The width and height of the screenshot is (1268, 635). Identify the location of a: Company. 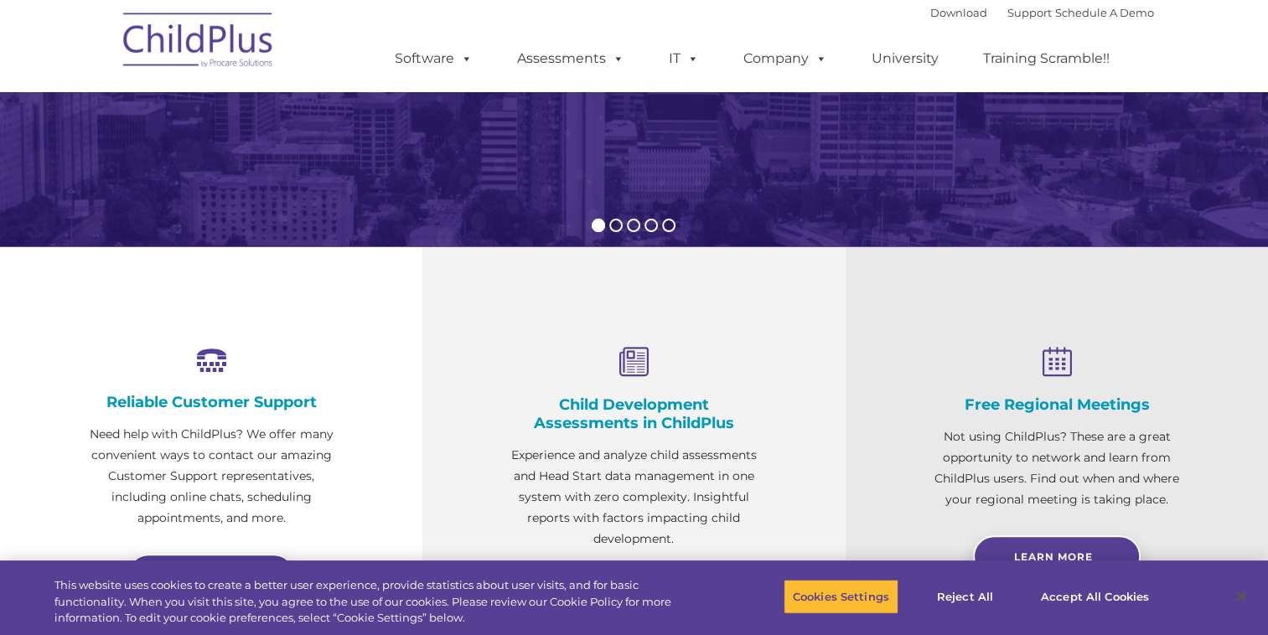
(785, 59).